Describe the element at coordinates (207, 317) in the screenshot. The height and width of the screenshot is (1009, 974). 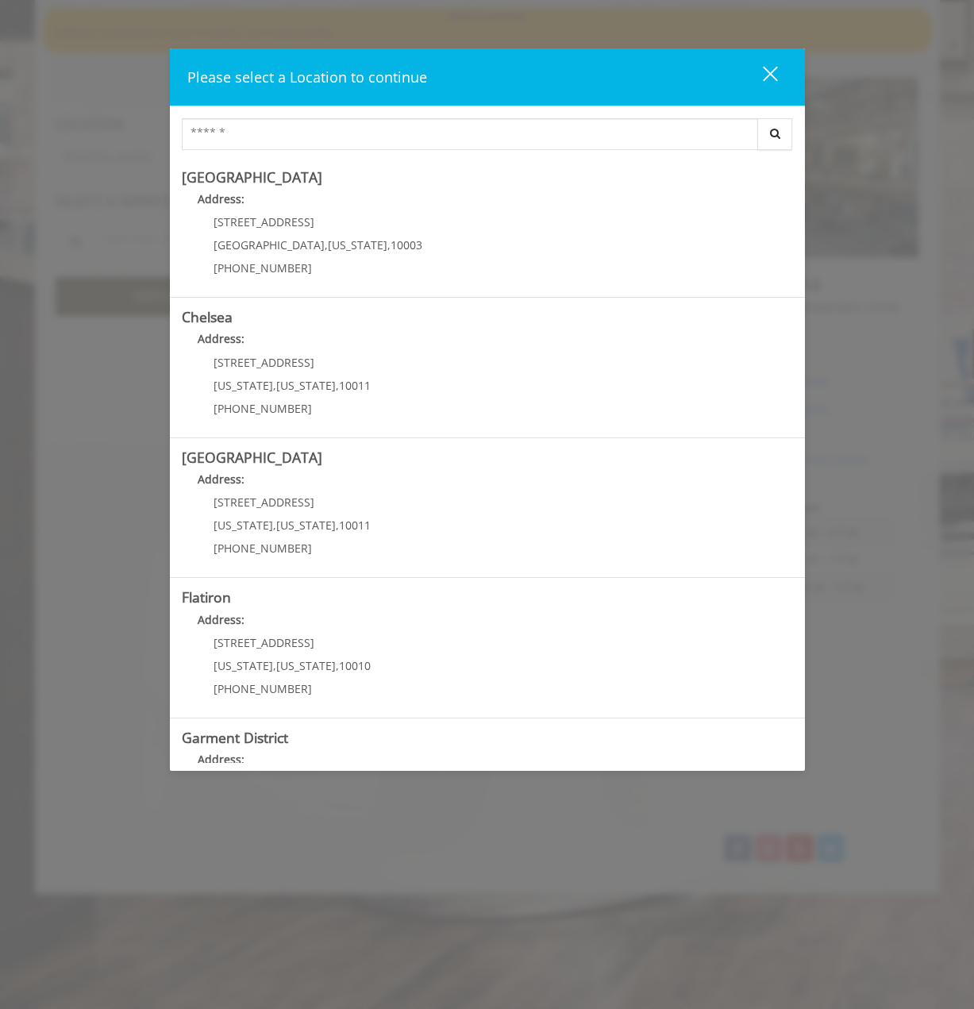
I see `b: Chelsea` at that location.